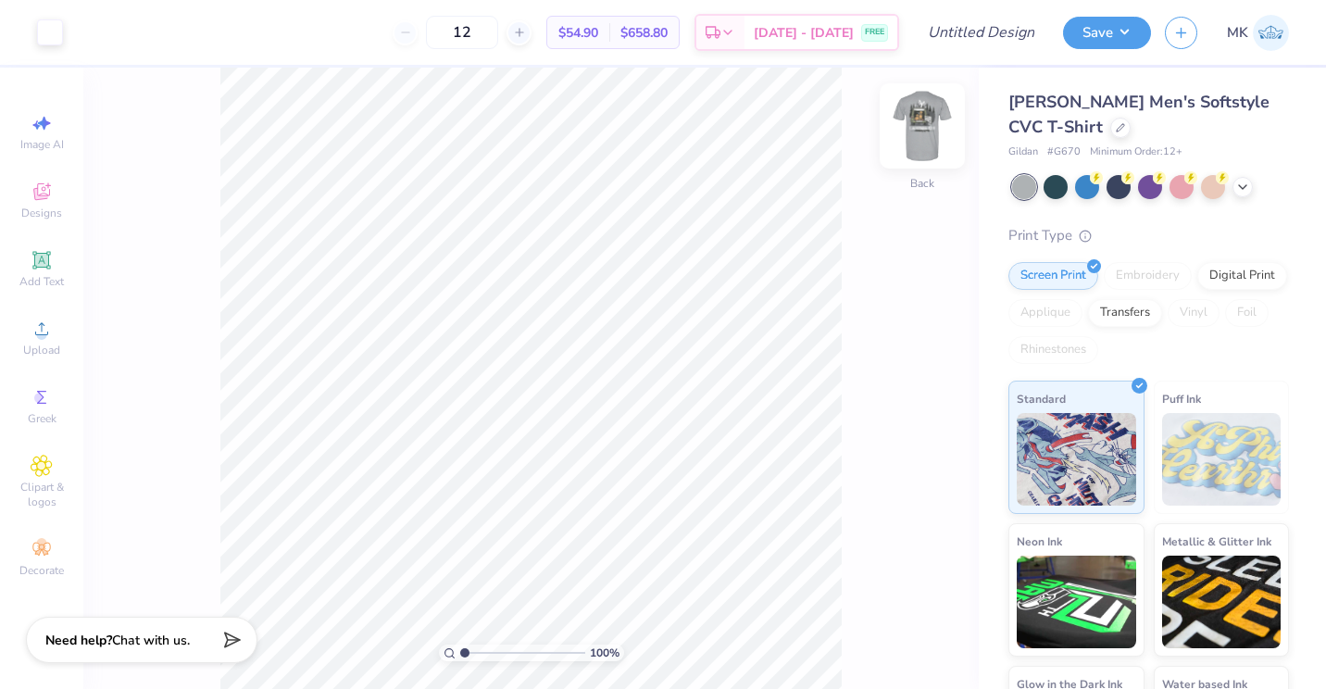  What do you see at coordinates (1023, 152) in the screenshot?
I see `span: Gildan` at bounding box center [1023, 152].